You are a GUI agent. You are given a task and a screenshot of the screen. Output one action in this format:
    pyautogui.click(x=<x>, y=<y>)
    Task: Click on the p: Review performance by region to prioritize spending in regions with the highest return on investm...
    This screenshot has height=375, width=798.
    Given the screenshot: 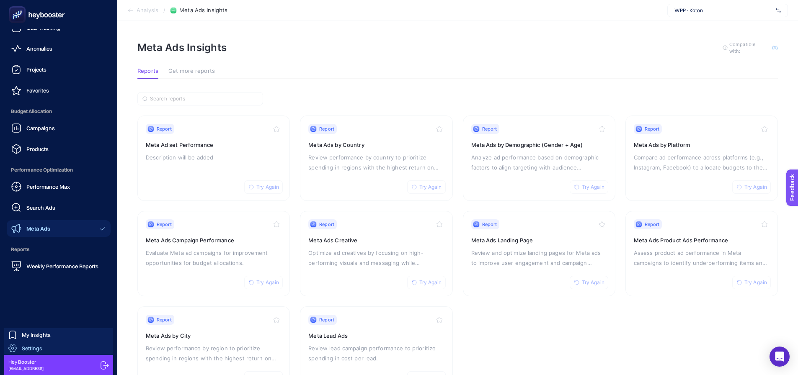 What is the action you would take?
    pyautogui.click(x=214, y=353)
    